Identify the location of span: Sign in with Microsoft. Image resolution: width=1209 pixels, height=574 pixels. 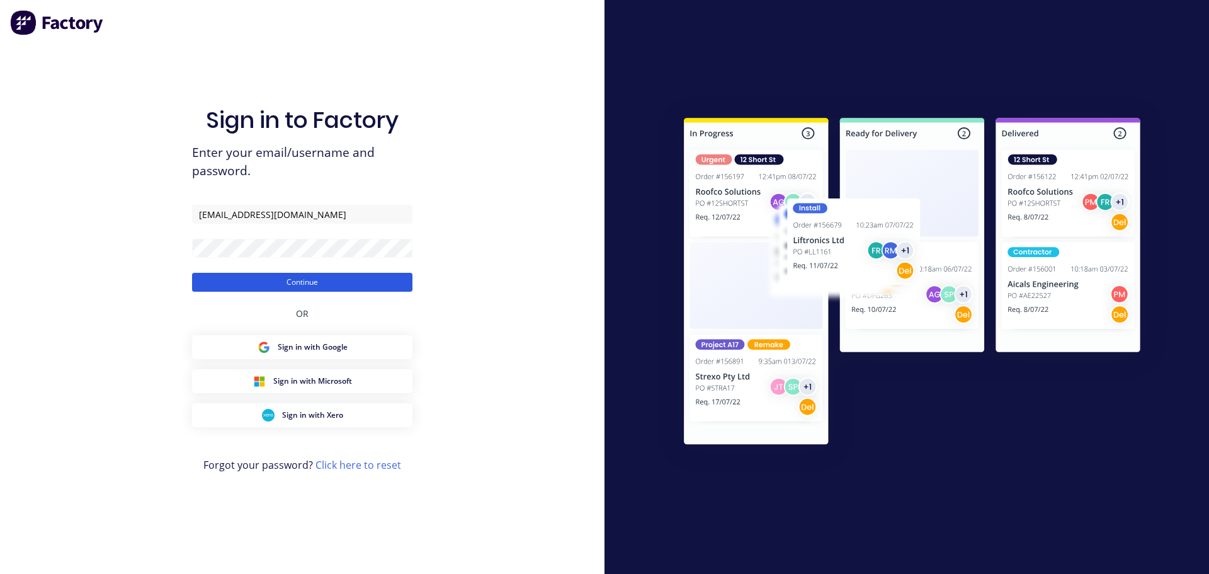
(312, 381).